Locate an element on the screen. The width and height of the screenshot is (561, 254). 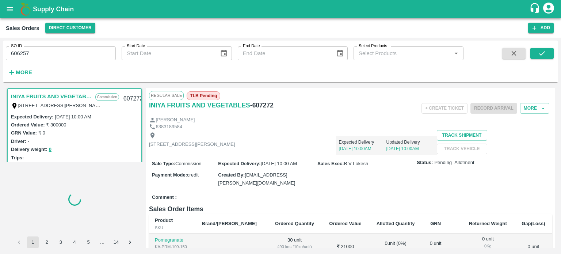
div: account of current user is located at coordinates (549, 9).